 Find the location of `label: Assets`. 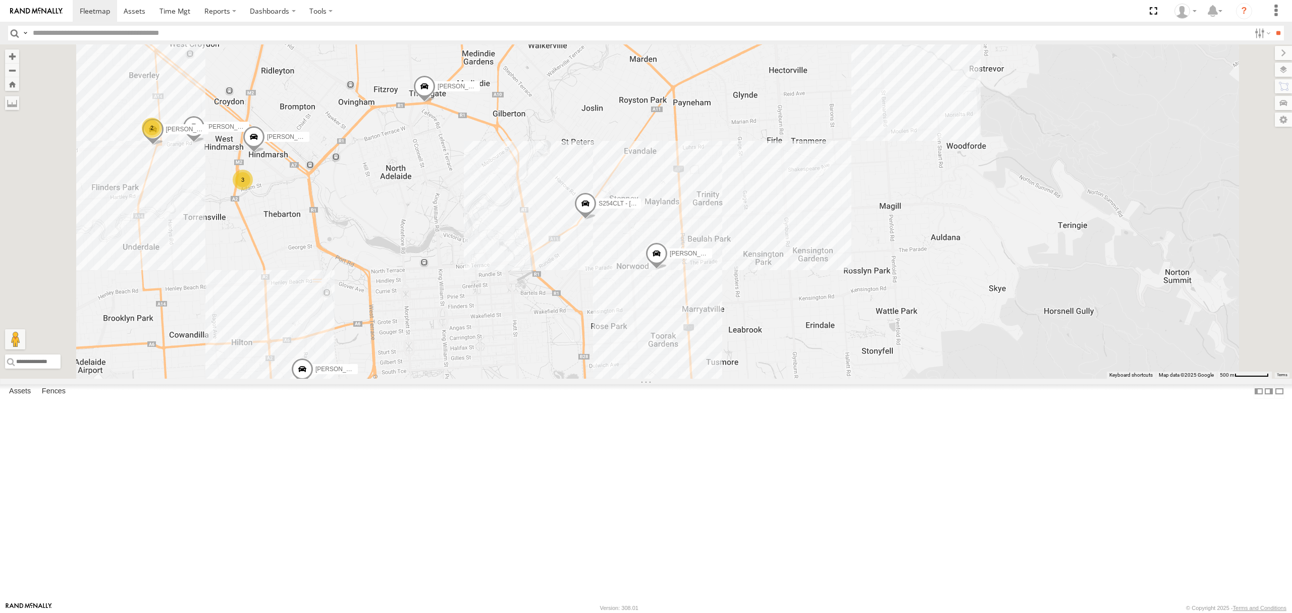

label: Assets is located at coordinates (20, 391).